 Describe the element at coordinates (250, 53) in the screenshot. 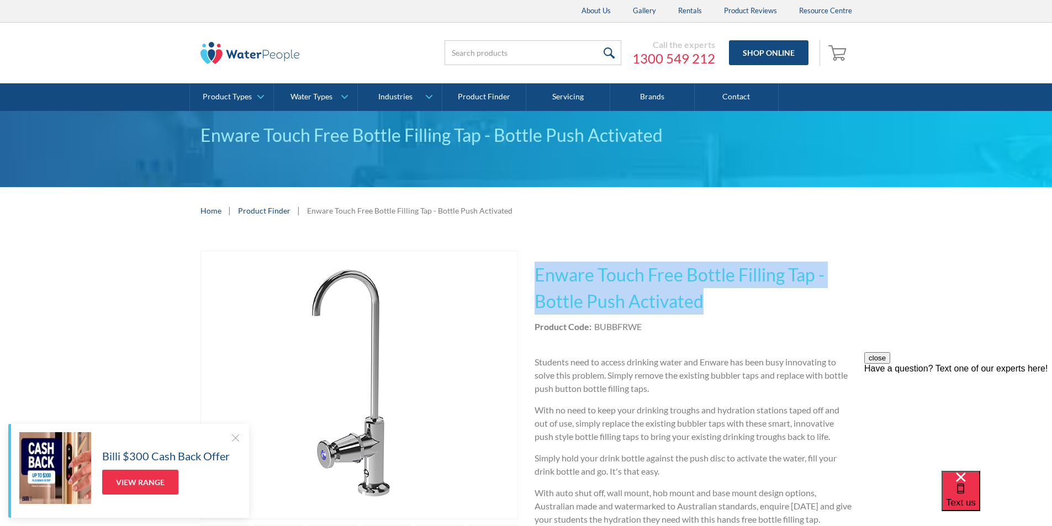

I see `img: The Water People` at that location.